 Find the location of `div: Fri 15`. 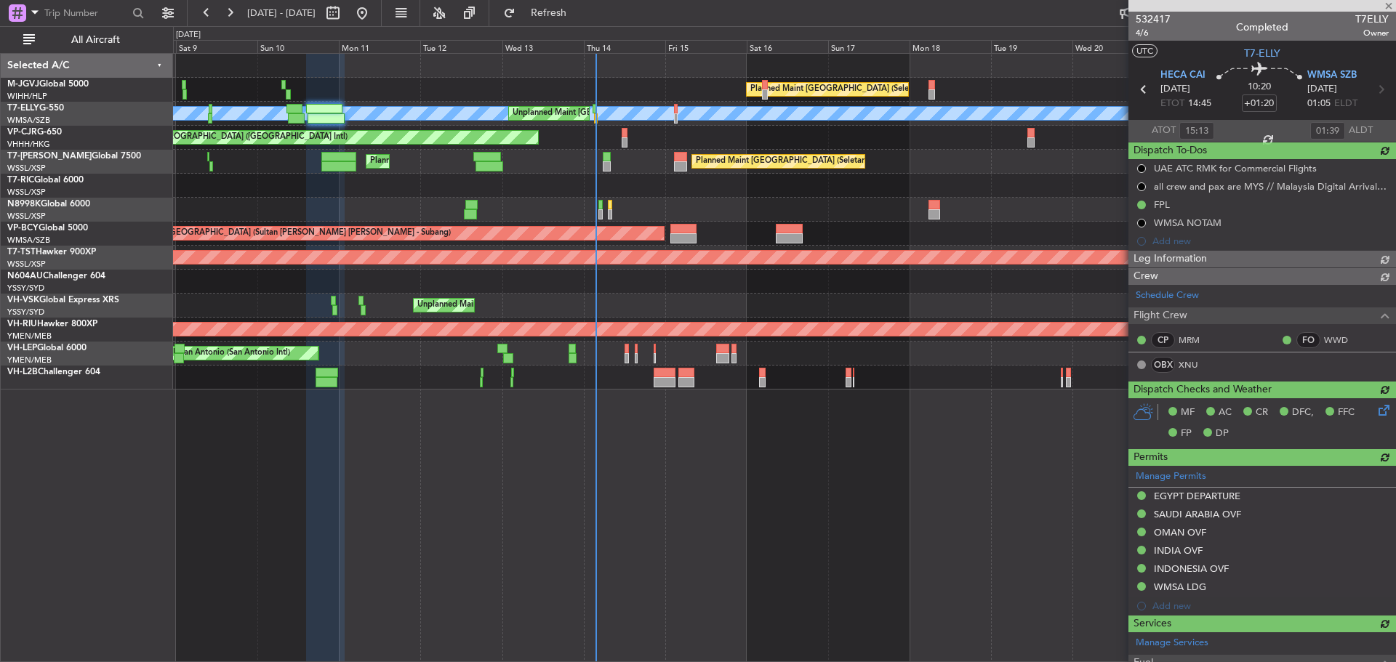

div: Fri 15 is located at coordinates (706, 47).